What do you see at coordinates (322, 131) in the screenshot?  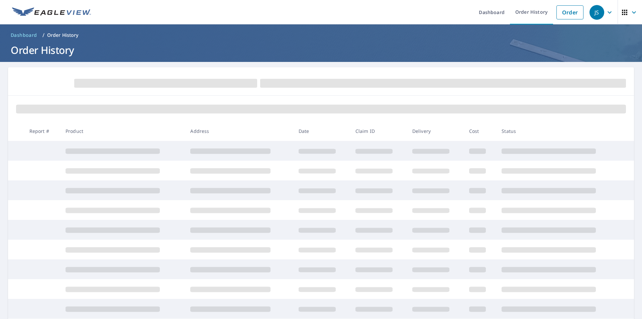 I see `th: Date` at bounding box center [322, 131].